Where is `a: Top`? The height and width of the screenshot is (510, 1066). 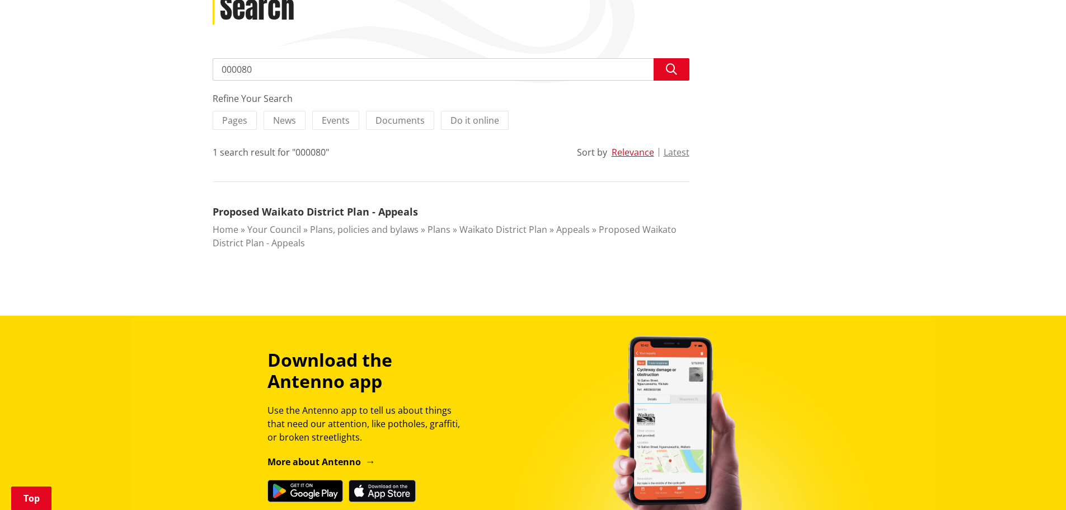 a: Top is located at coordinates (31, 498).